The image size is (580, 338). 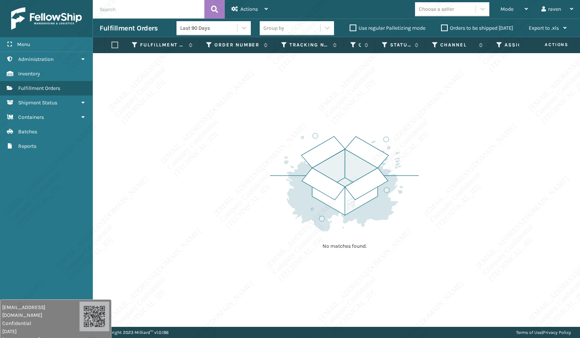 What do you see at coordinates (162, 45) in the screenshot?
I see `label: Fulfillment Order Id` at bounding box center [162, 45].